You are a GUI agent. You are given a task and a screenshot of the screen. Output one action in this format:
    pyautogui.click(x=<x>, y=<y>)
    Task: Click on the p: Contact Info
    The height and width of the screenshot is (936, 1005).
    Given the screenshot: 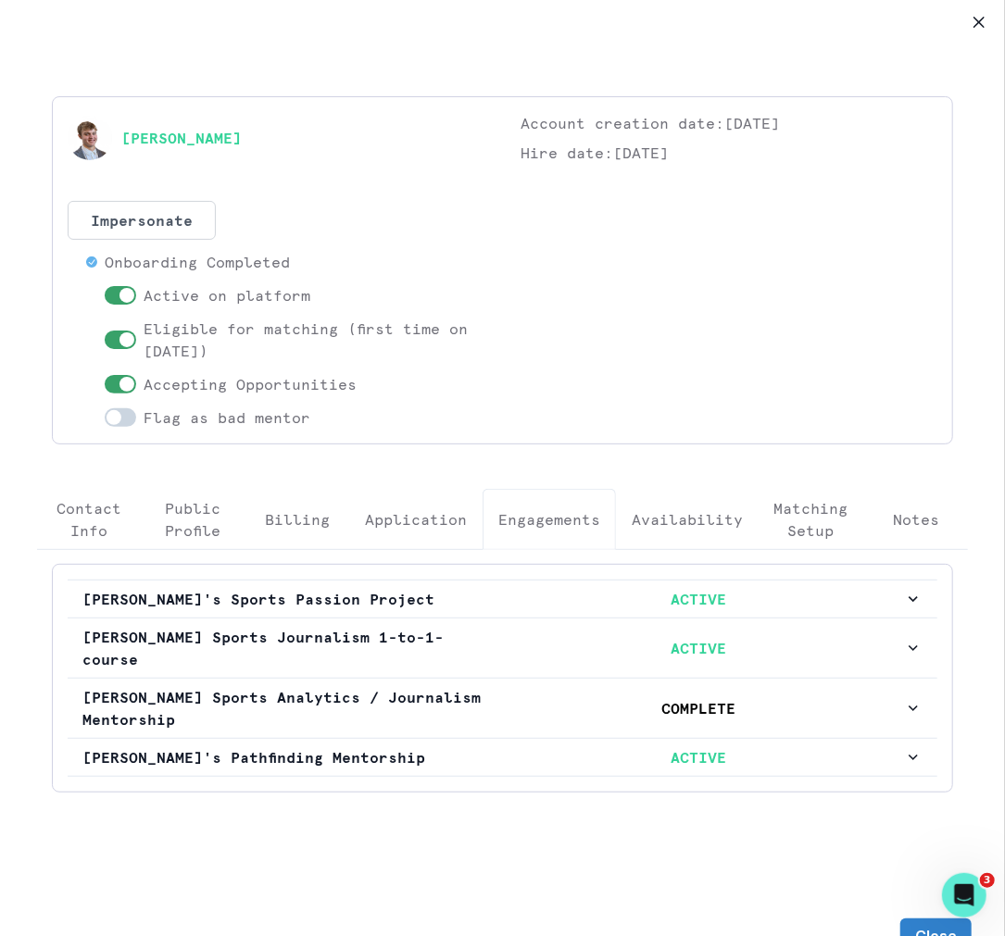 What is the action you would take?
    pyautogui.click(x=89, y=520)
    